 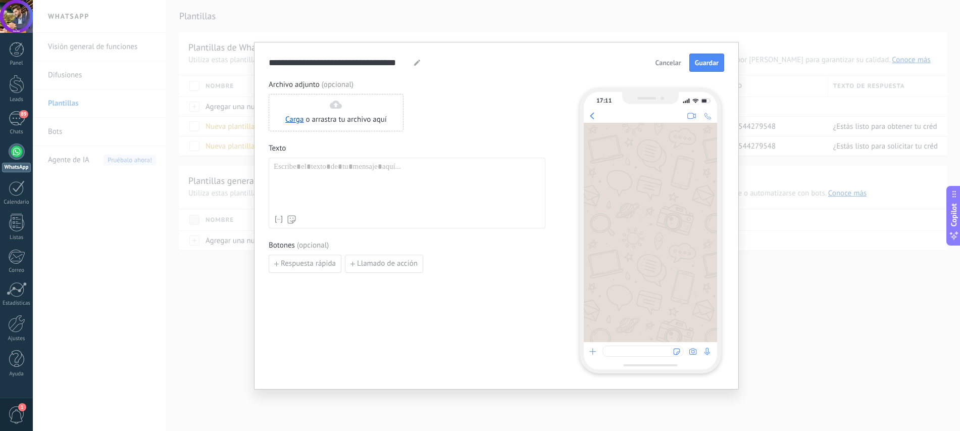 What do you see at coordinates (311, 85) in the screenshot?
I see `span: Archivo adjunto` at bounding box center [311, 85].